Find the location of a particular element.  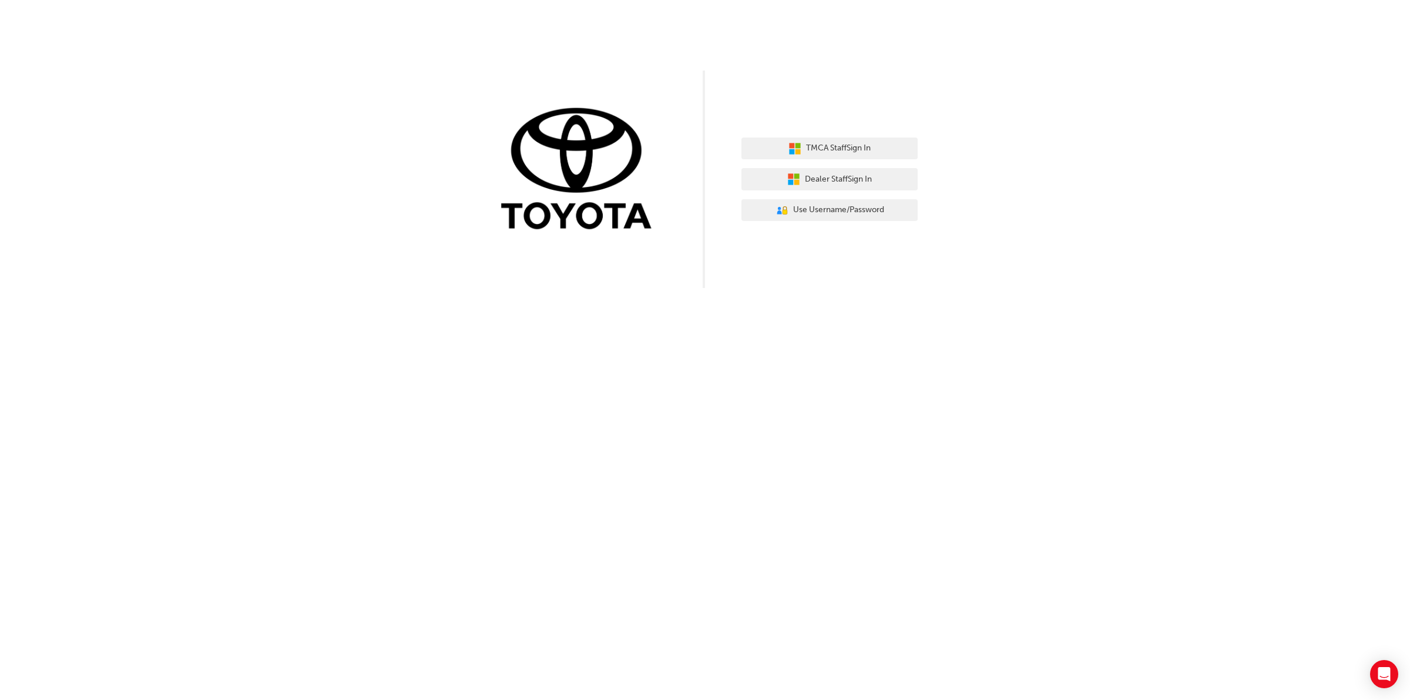

button: Use Username/Password is located at coordinates (829, 210).